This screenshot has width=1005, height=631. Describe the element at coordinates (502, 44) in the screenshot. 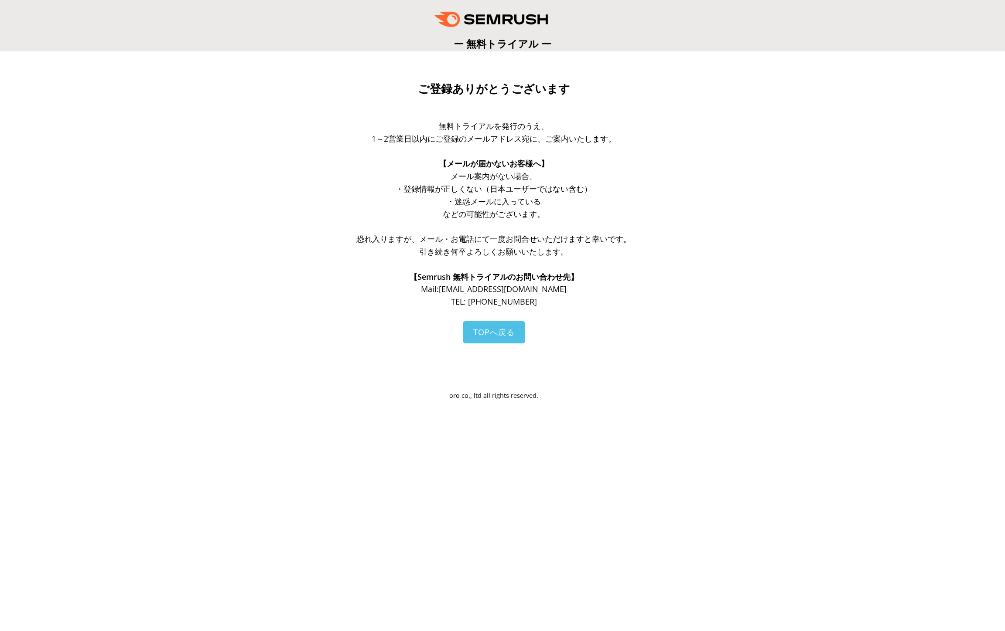

I see `span: ー 無料トライアル ー` at that location.